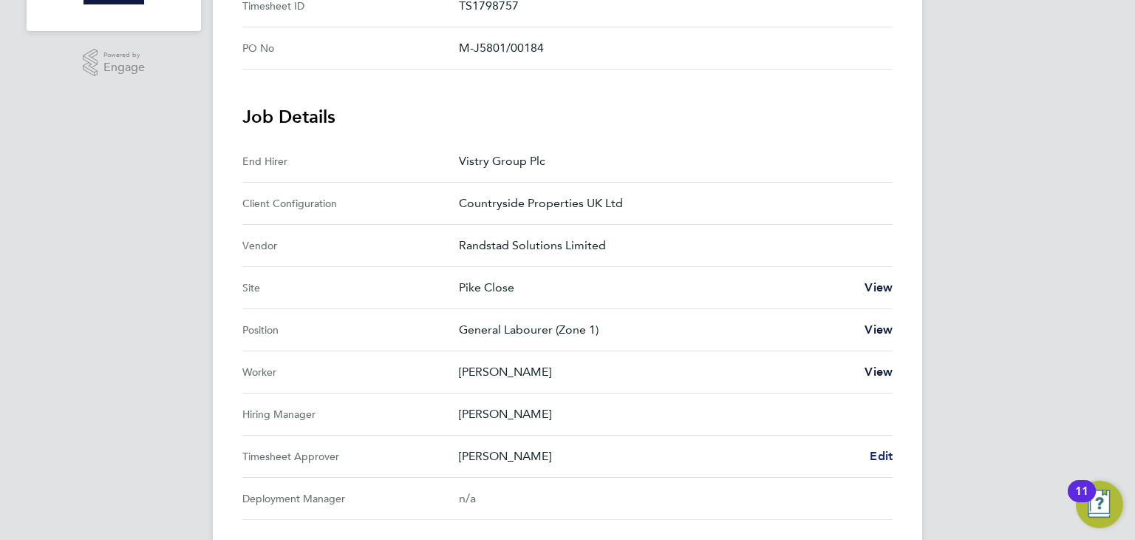 This screenshot has height=540, width=1135. What do you see at coordinates (670, 161) in the screenshot?
I see `p: Vistry Group Plc` at bounding box center [670, 161].